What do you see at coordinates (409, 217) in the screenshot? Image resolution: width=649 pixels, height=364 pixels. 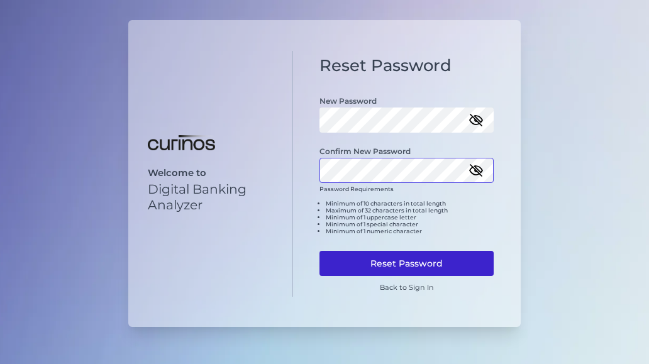 I see `li: Minimum of 1 uppercase letter` at bounding box center [409, 217].